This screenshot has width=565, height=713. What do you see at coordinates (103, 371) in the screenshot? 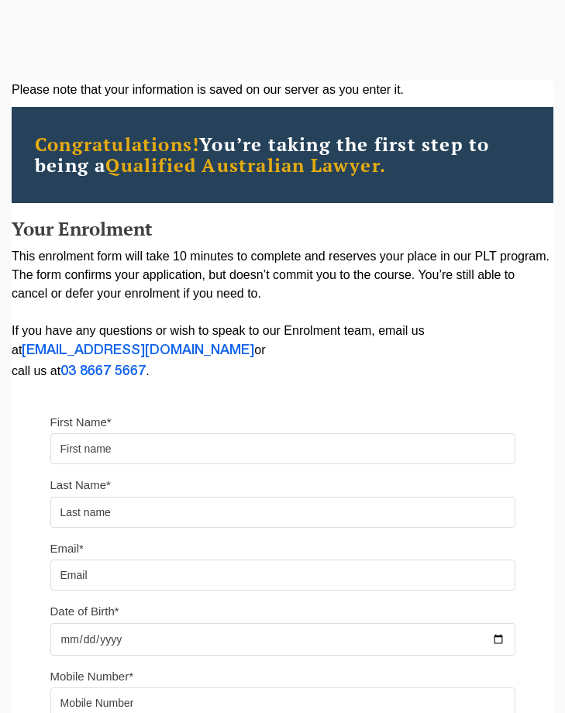
I see `a: 03 8667 5667` at bounding box center [103, 371].